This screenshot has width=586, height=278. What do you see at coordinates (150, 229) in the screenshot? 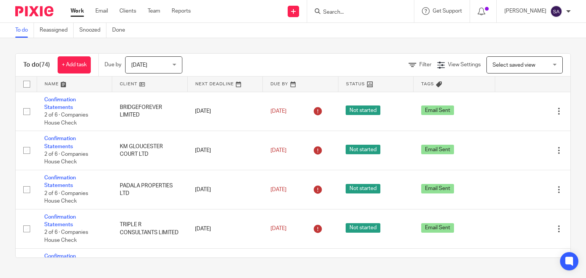
I see `td: TRIPLE R CONSULTANTS LIMITED` at bounding box center [150, 229].